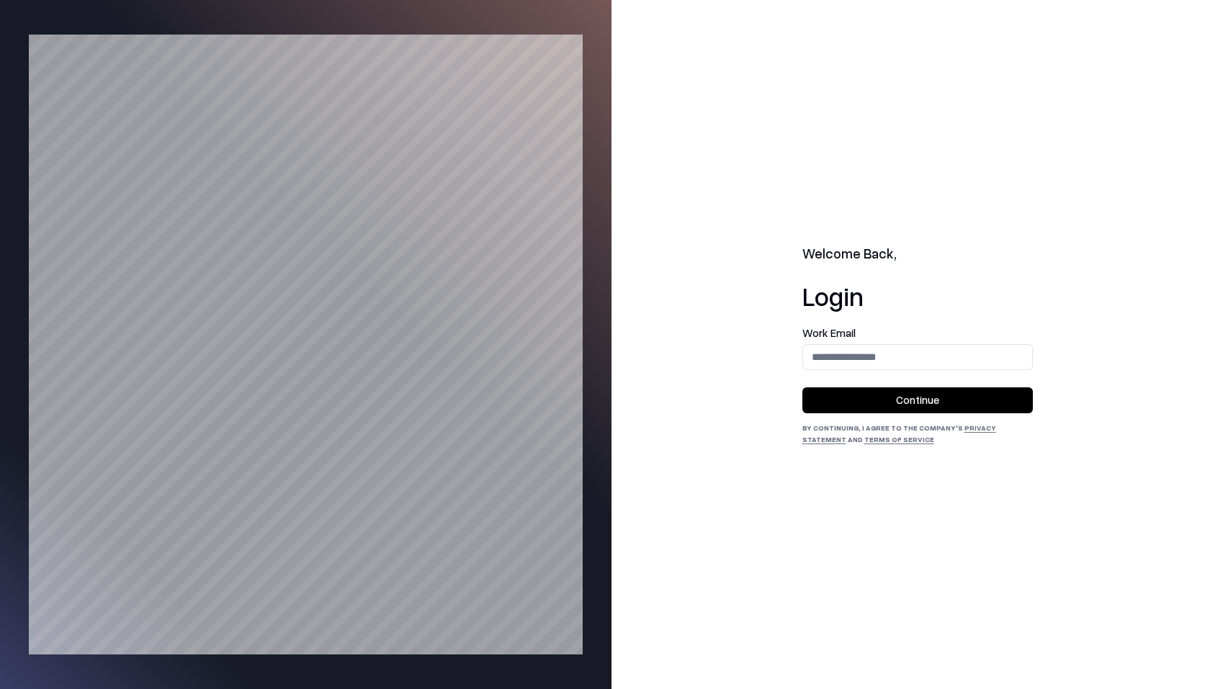 This screenshot has height=689, width=1223. I want to click on a: Terms of Service, so click(899, 439).